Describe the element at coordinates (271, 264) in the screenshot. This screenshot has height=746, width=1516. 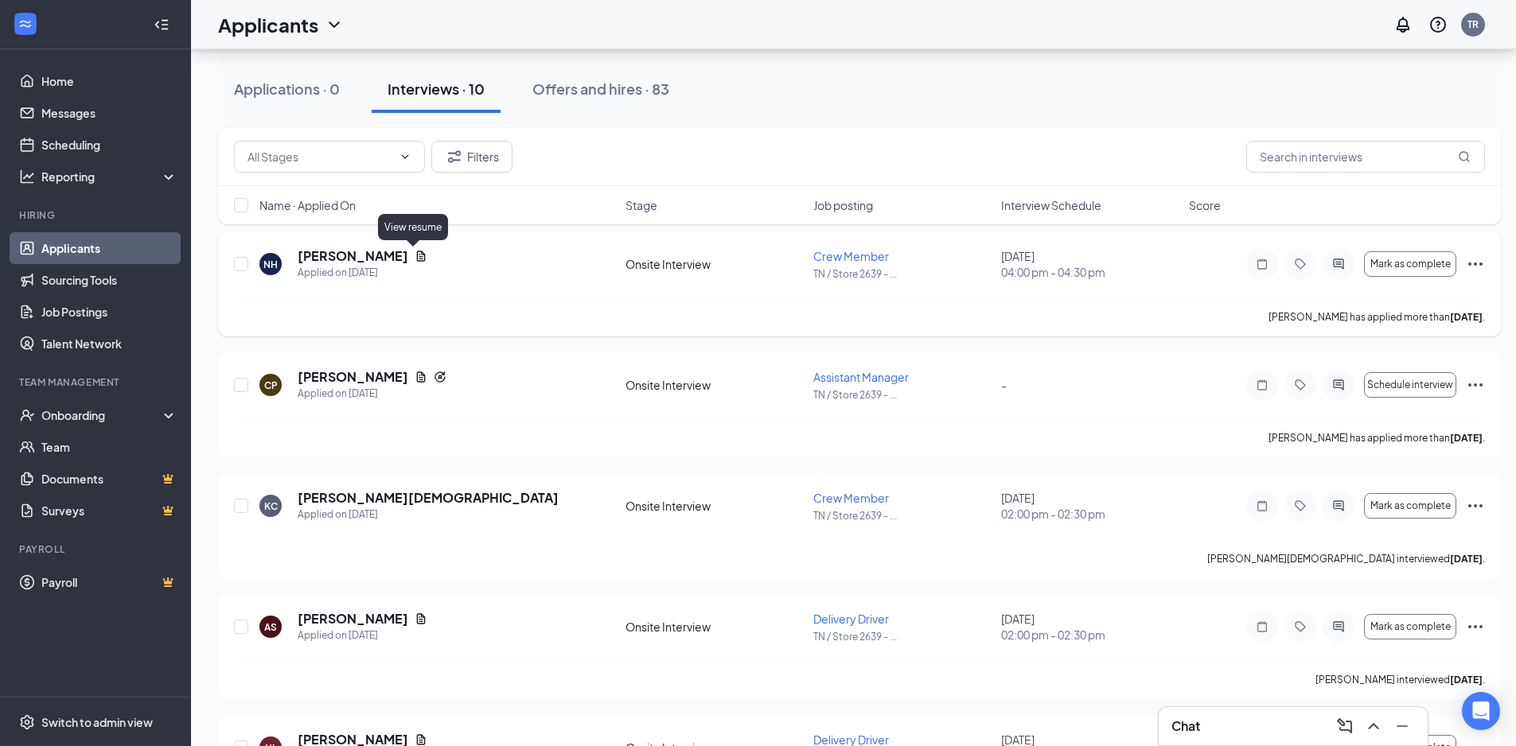
I see `div: NH` at that location.